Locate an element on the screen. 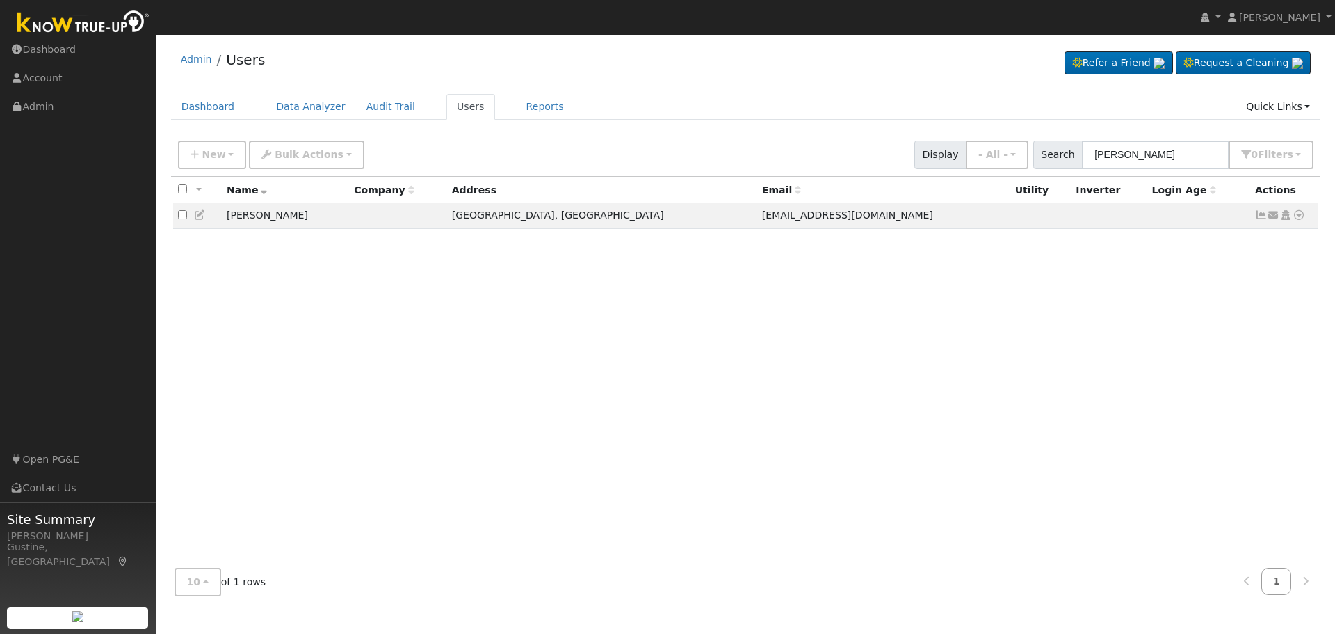 This screenshot has width=1335, height=634. div: Inverter is located at coordinates (1108, 190).